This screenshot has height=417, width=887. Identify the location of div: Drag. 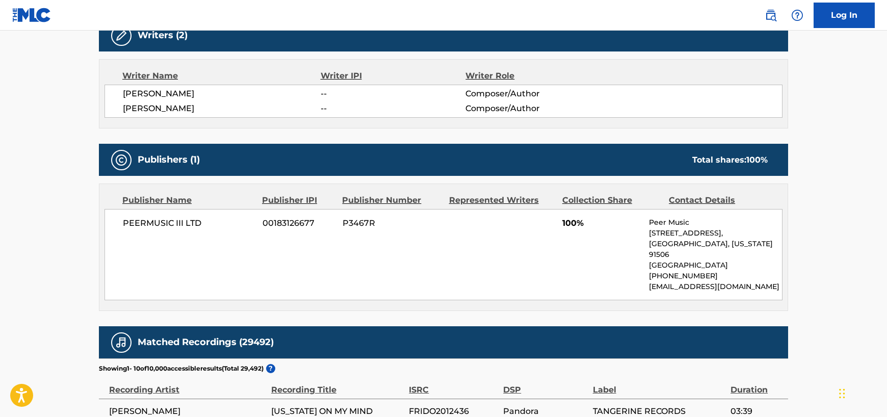
(843, 394).